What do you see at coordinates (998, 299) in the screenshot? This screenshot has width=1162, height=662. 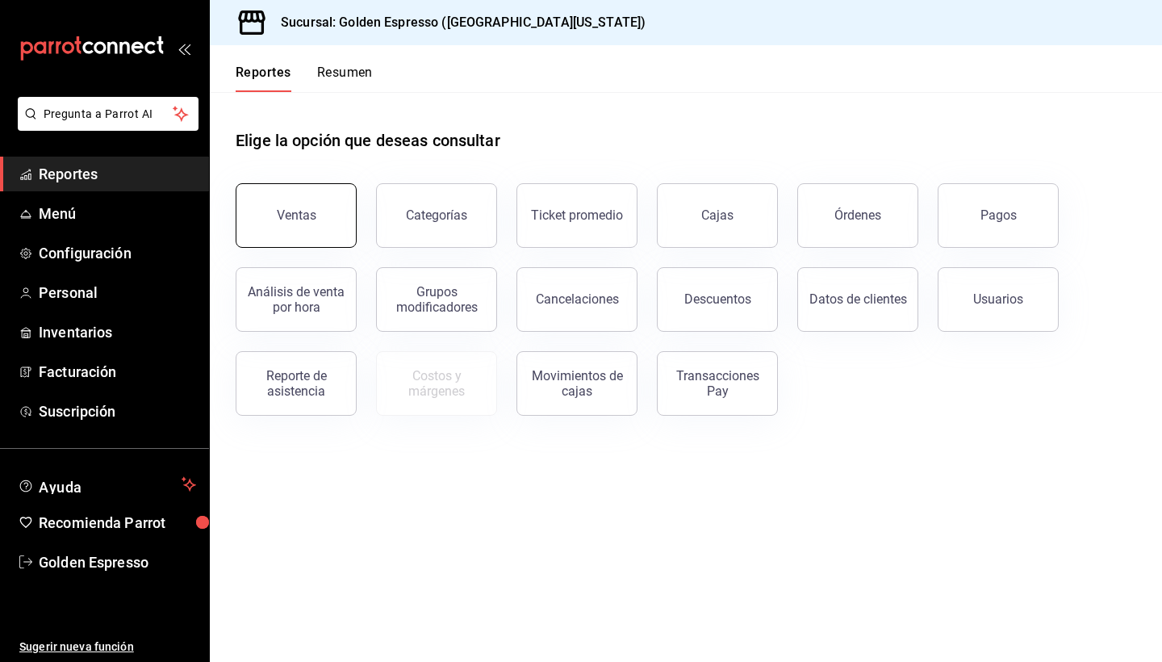 I see `div: Usuarios` at bounding box center [998, 299].